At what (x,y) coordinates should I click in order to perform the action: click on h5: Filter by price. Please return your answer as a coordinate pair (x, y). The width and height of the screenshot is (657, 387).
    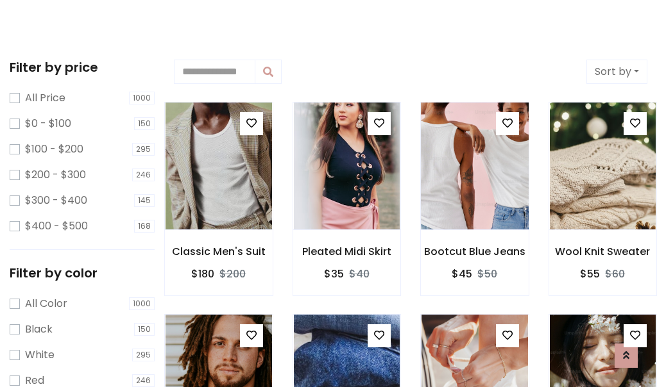
    Looking at the image, I should click on (82, 67).